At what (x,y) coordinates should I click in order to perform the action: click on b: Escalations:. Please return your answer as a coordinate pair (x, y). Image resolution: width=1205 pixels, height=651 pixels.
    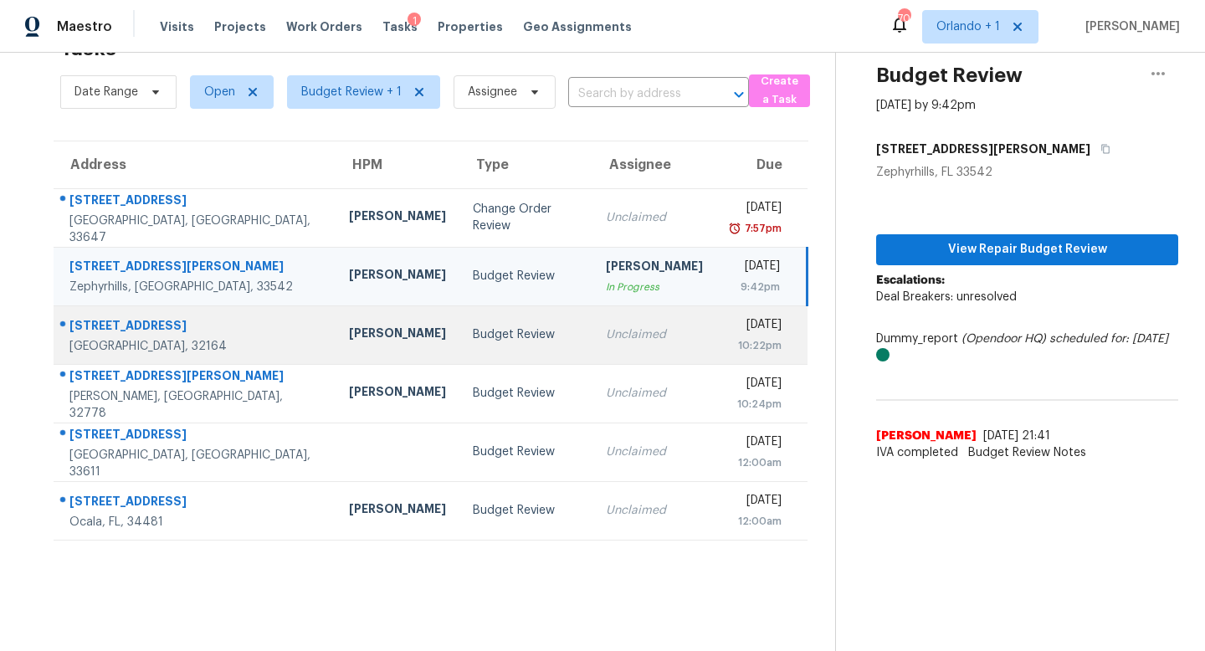
    Looking at the image, I should click on (910, 280).